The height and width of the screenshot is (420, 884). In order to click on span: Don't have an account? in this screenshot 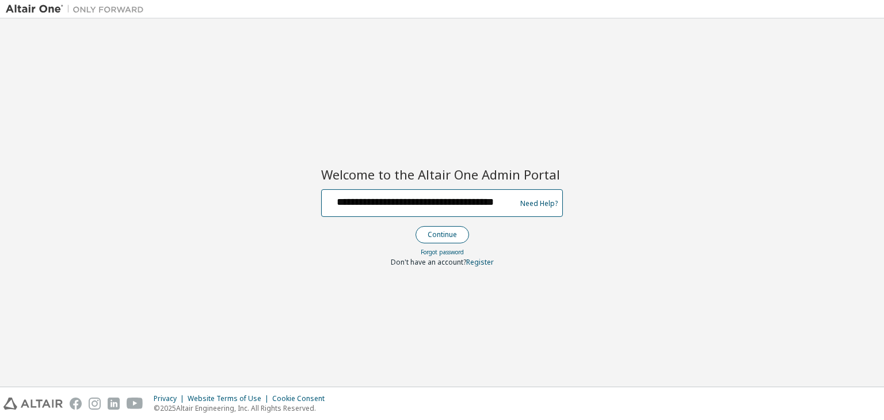, I will do `click(428, 262)`.